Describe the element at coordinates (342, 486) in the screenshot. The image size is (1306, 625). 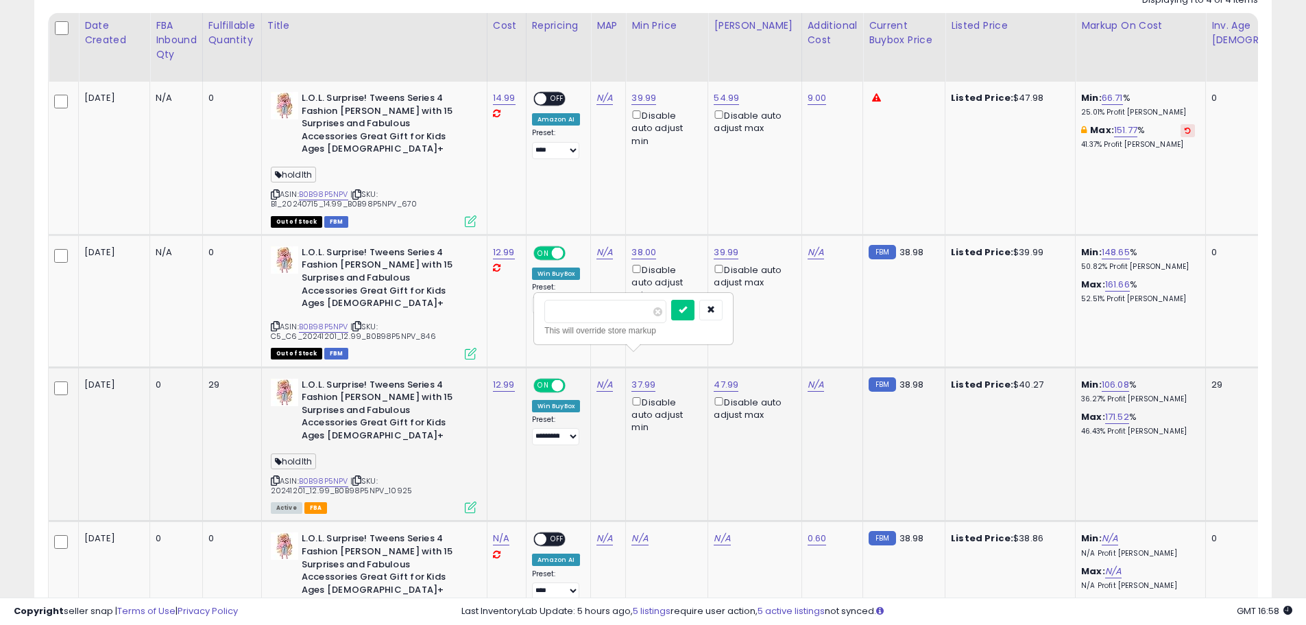
I see `span: | SKU: 20241201_12.99_B0B98P5NPV_10925` at that location.